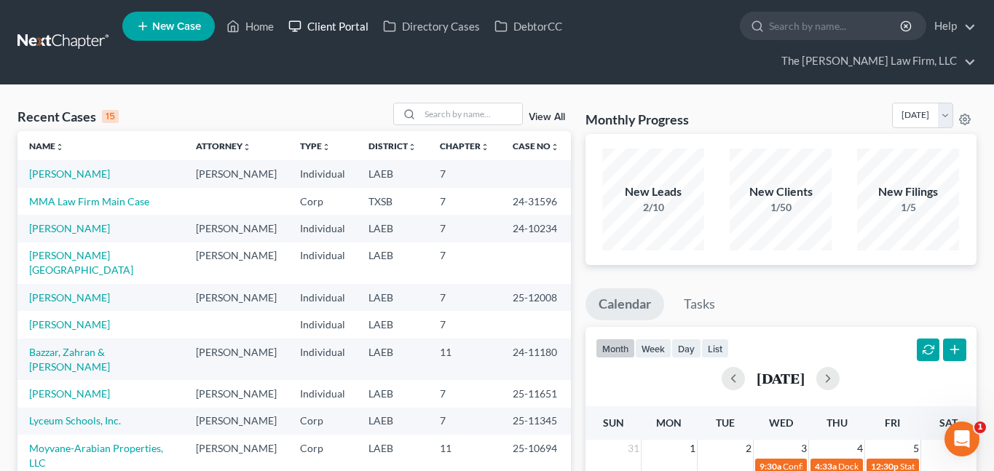  I want to click on span: Tue, so click(725, 422).